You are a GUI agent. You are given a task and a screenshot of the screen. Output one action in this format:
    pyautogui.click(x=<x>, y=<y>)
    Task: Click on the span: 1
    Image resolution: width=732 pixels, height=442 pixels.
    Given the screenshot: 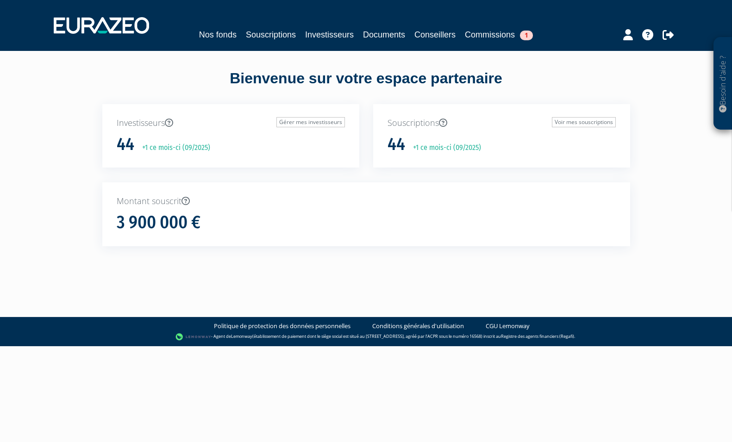 What is the action you would take?
    pyautogui.click(x=526, y=35)
    